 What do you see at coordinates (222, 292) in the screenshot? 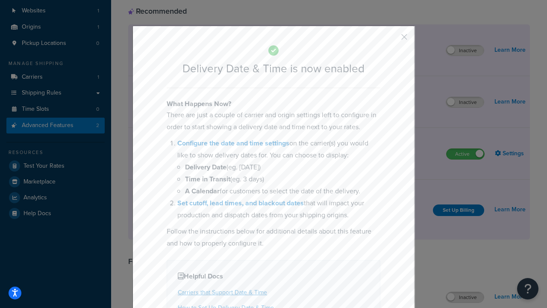
I see `a: Carriers that Support Date & Time` at bounding box center [222, 292].